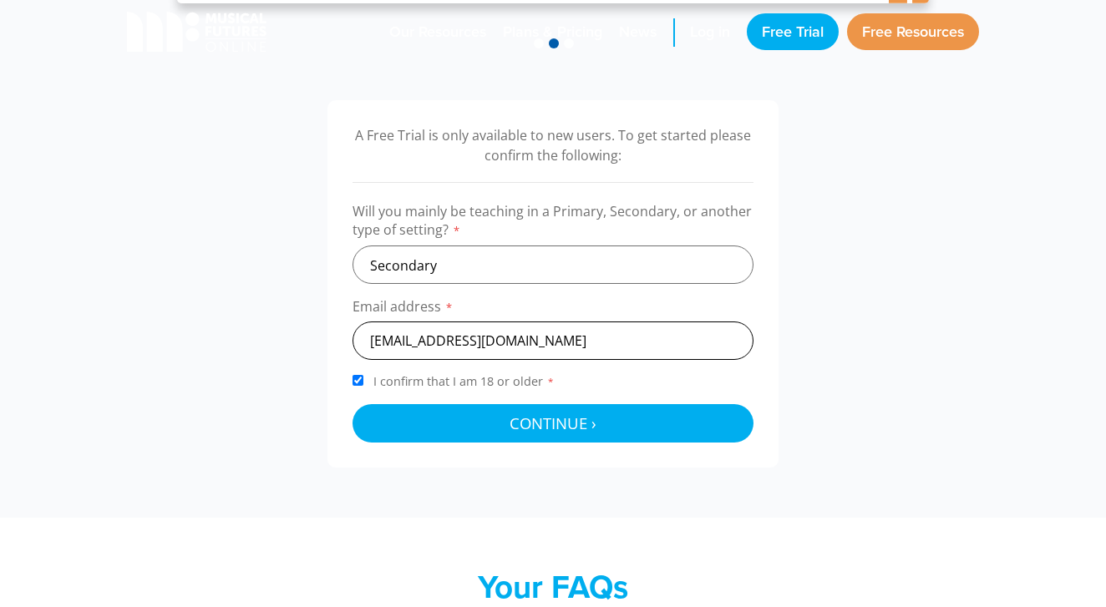  Describe the element at coordinates (913, 32) in the screenshot. I see `a: Free Resources` at that location.